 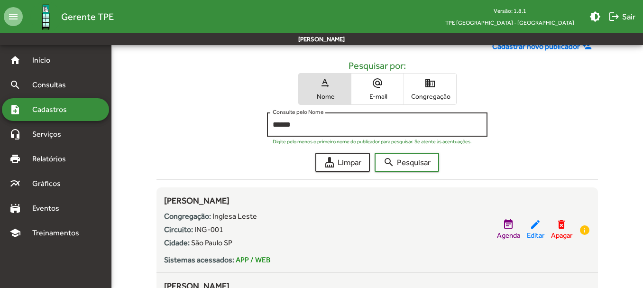 I want to click on span: Cadastros, so click(x=53, y=110).